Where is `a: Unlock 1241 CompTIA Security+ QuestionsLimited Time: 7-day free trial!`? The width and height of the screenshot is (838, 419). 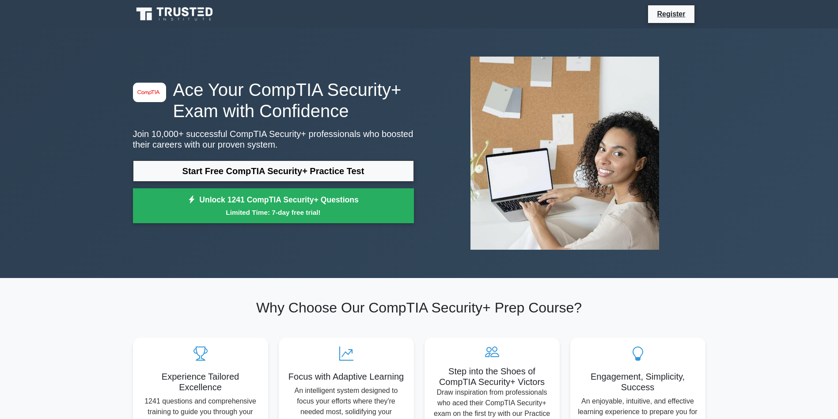 a: Unlock 1241 CompTIA Security+ QuestionsLimited Time: 7-day free trial! is located at coordinates (274, 206).